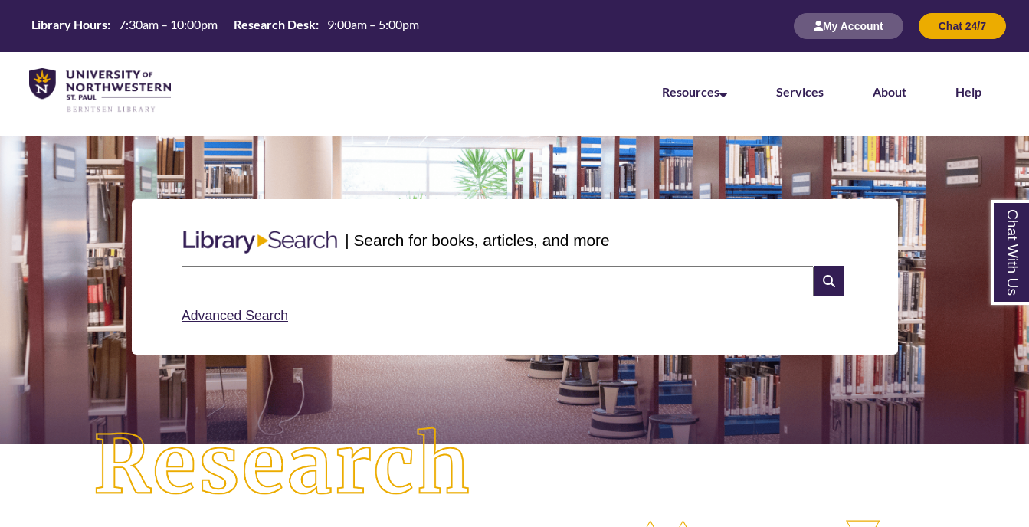 The image size is (1029, 527). Describe the element at coordinates (848, 25) in the screenshot. I see `a: My Account` at that location.